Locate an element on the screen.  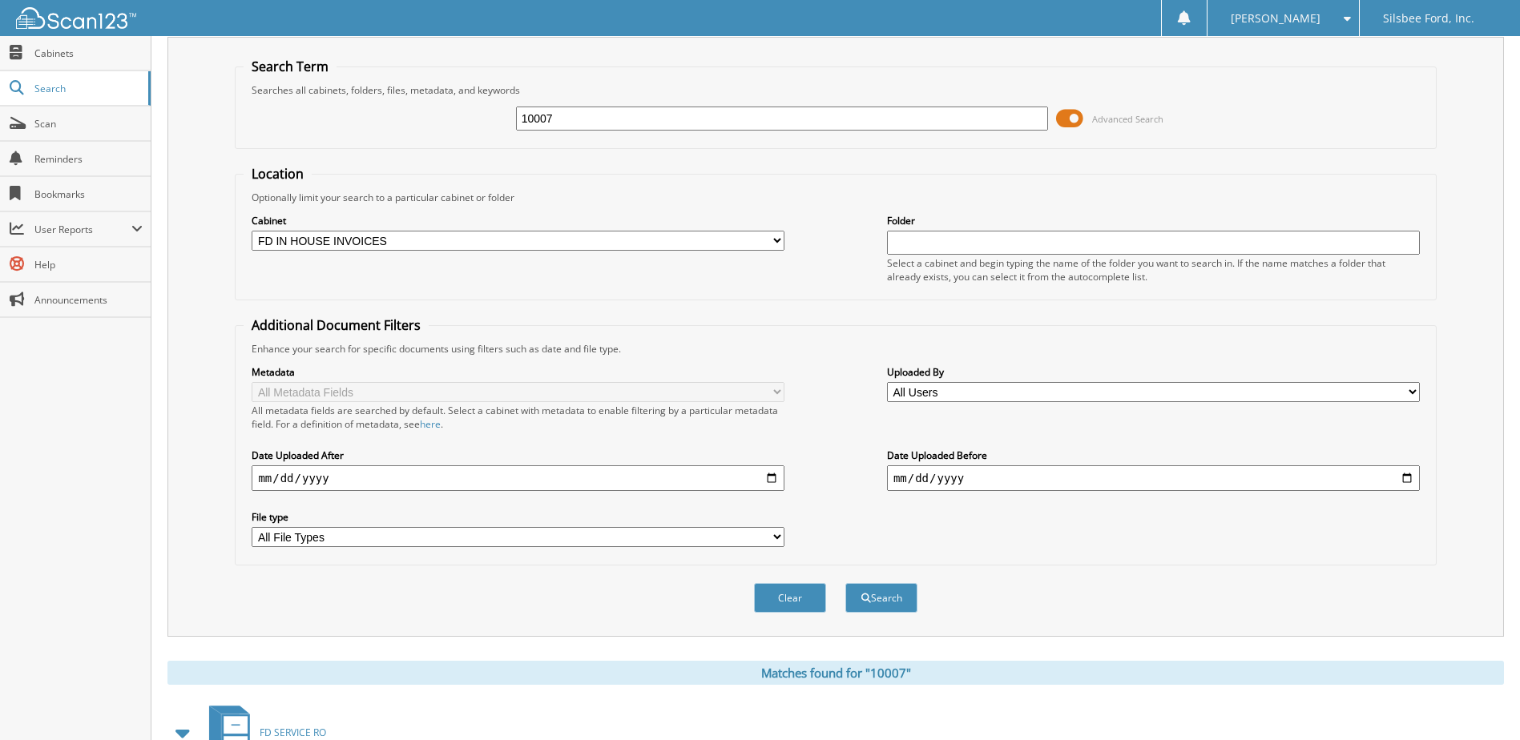
input: start is located at coordinates (517, 478).